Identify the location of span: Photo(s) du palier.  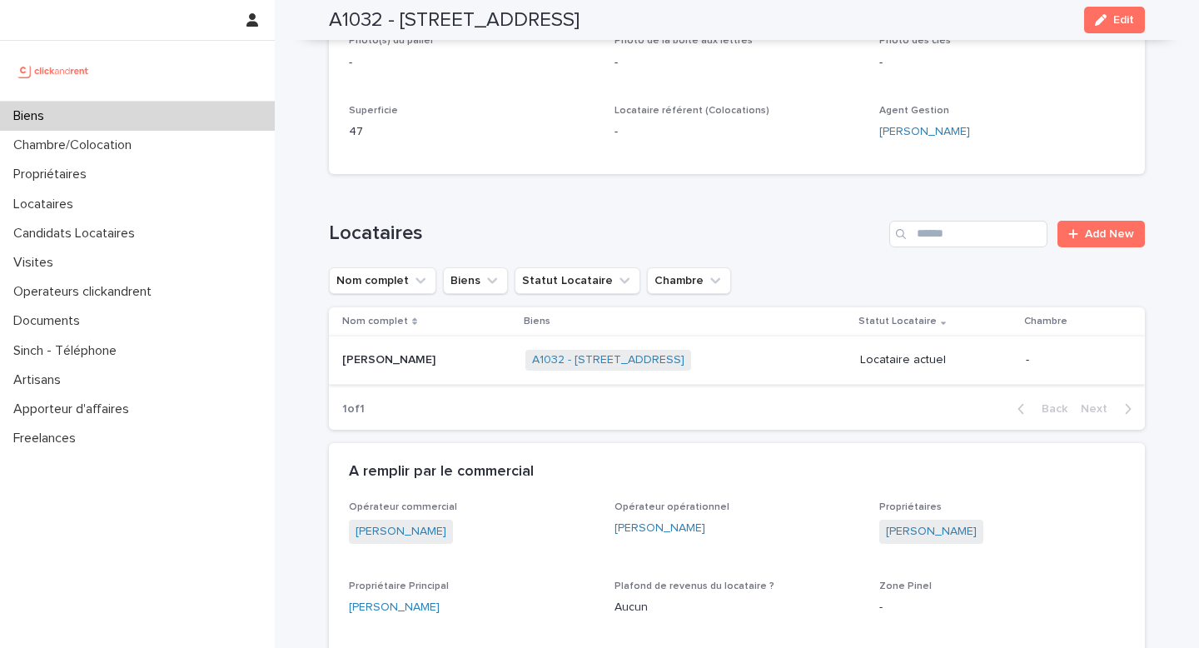
(391, 41).